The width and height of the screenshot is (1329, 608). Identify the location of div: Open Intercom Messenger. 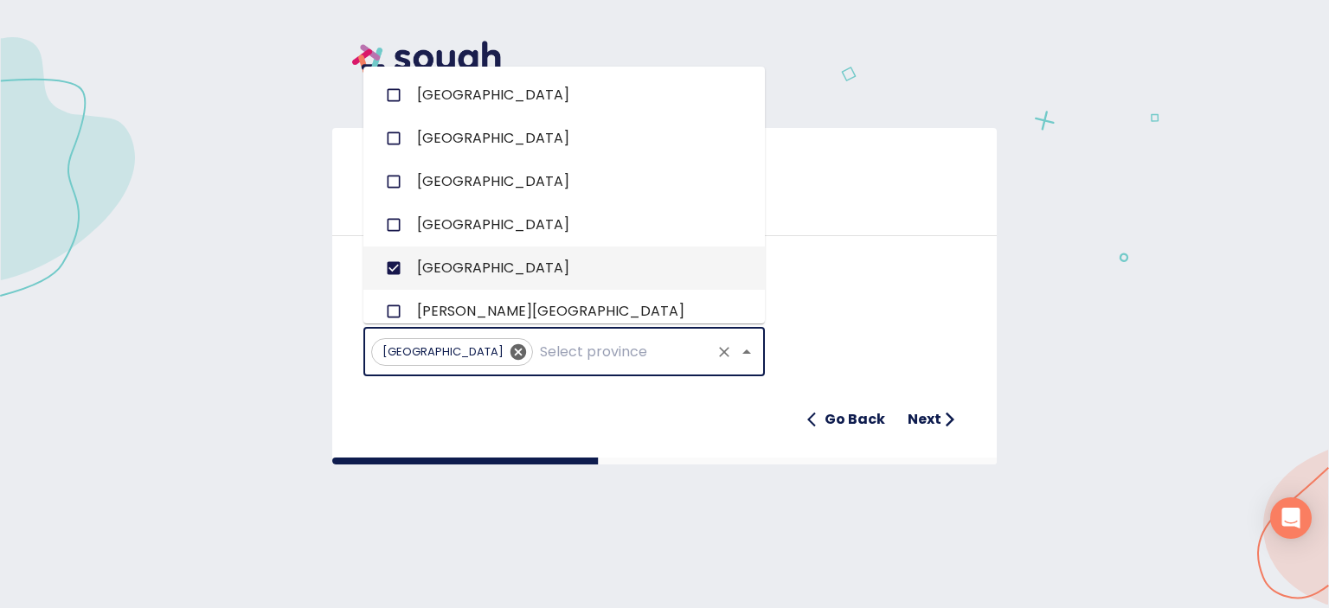
(1291, 518).